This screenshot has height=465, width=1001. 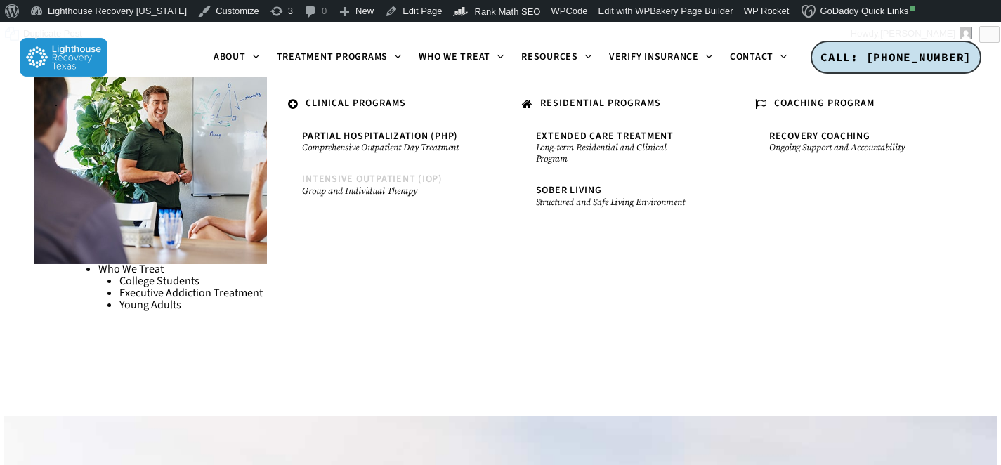 I want to click on u: RESIDENTIAL PROGRAMS, so click(x=601, y=103).